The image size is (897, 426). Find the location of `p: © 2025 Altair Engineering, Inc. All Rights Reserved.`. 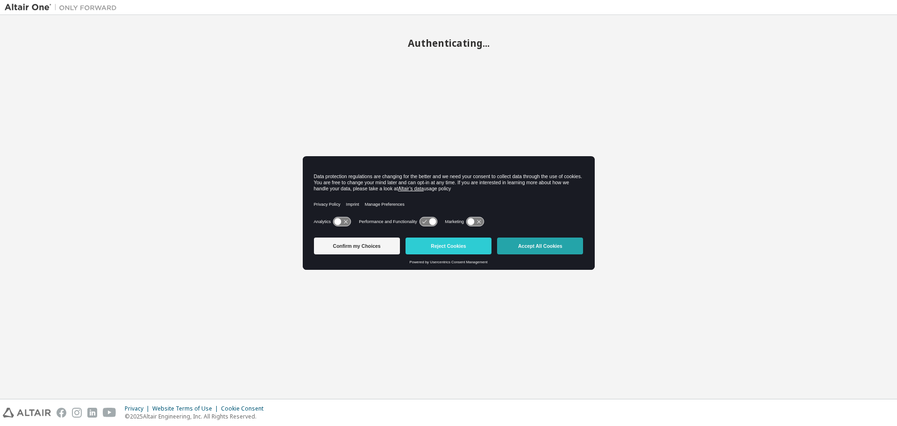

p: © 2025 Altair Engineering, Inc. All Rights Reserved. is located at coordinates (197, 416).